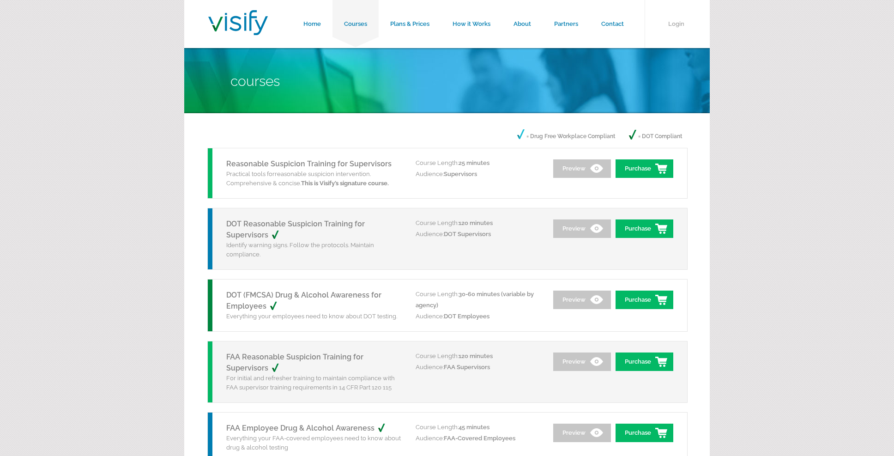  What do you see at coordinates (467, 234) in the screenshot?
I see `span: DOT Supervisors` at bounding box center [467, 234].